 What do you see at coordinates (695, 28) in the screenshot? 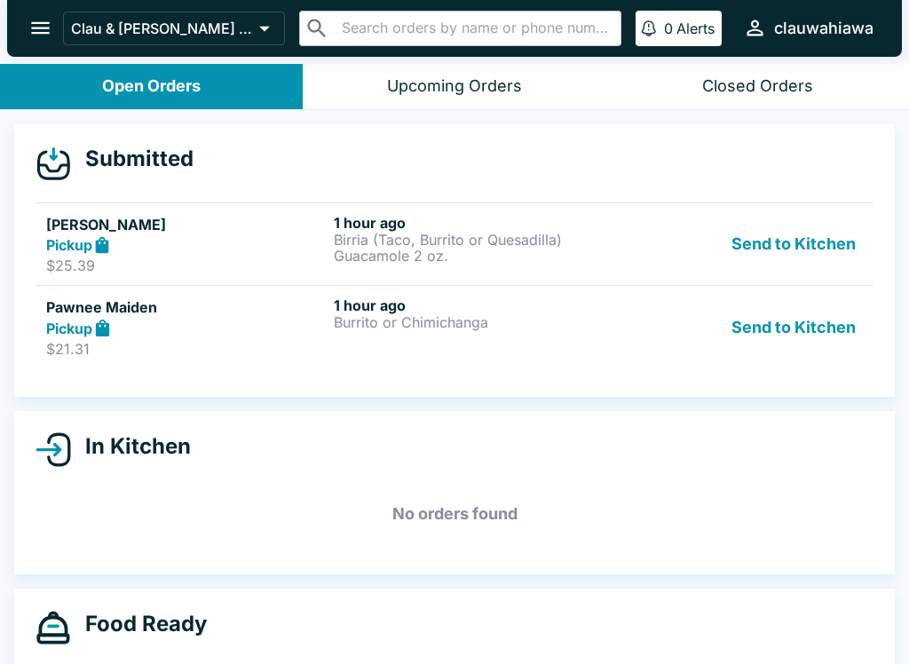
I see `p: Alerts` at bounding box center [695, 28].